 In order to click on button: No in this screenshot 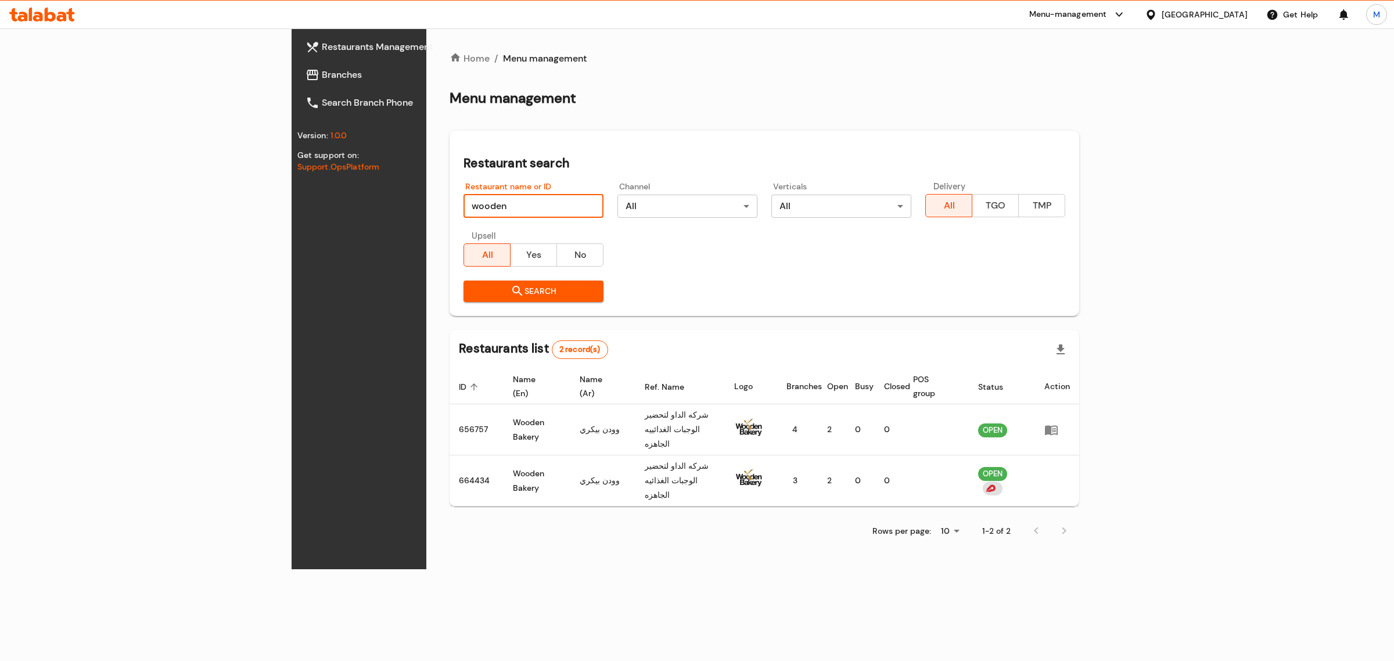, I will do `click(580, 255)`.